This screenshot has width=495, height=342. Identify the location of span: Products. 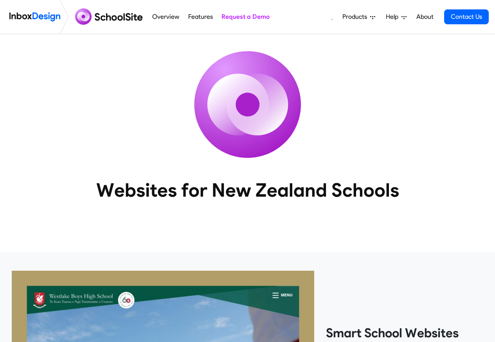
(356, 17).